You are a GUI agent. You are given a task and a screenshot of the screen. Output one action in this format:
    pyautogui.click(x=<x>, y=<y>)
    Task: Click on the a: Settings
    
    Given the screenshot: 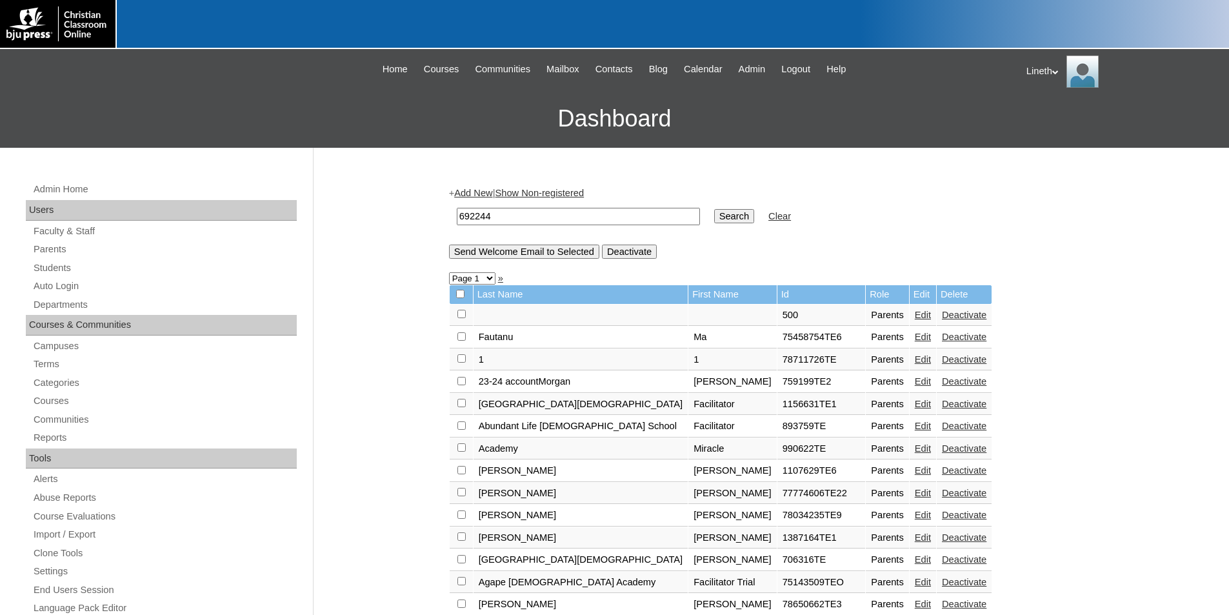 What is the action you would take?
    pyautogui.click(x=165, y=571)
    